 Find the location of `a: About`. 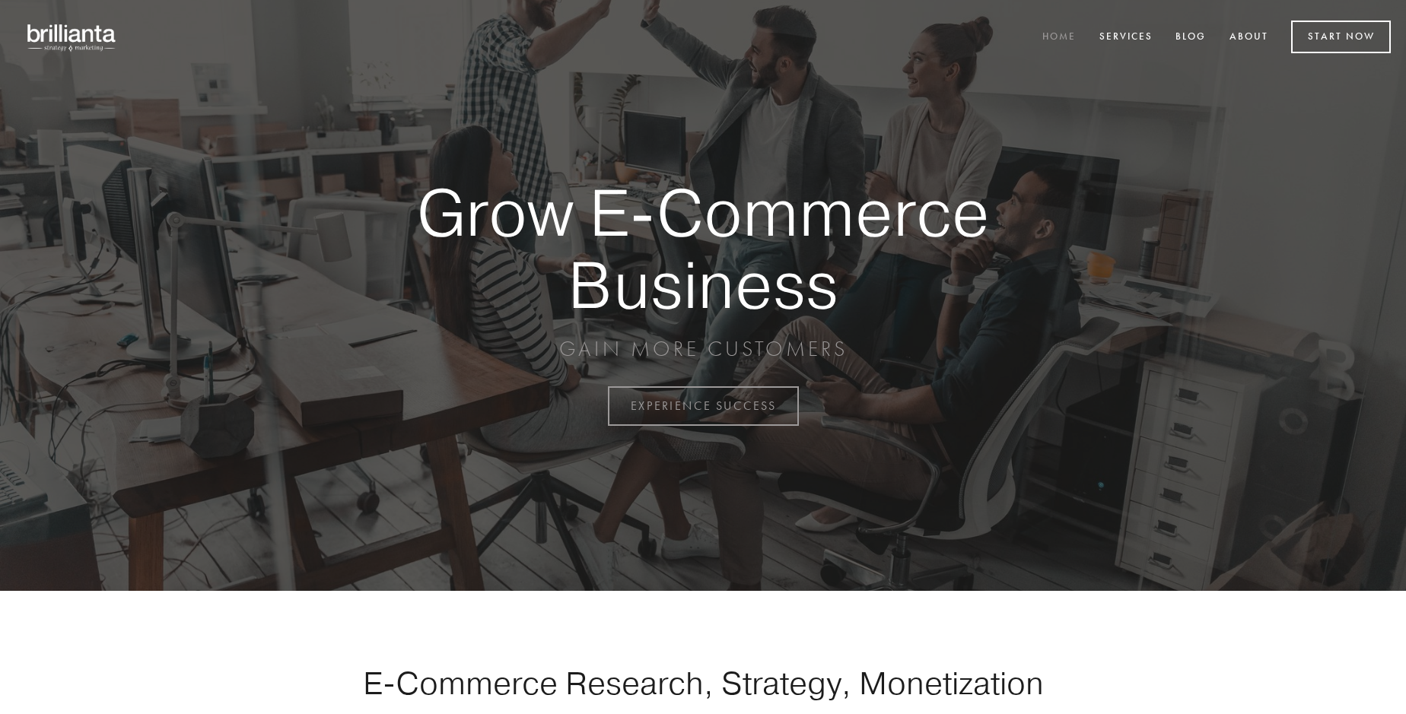

a: About is located at coordinates (1249, 37).